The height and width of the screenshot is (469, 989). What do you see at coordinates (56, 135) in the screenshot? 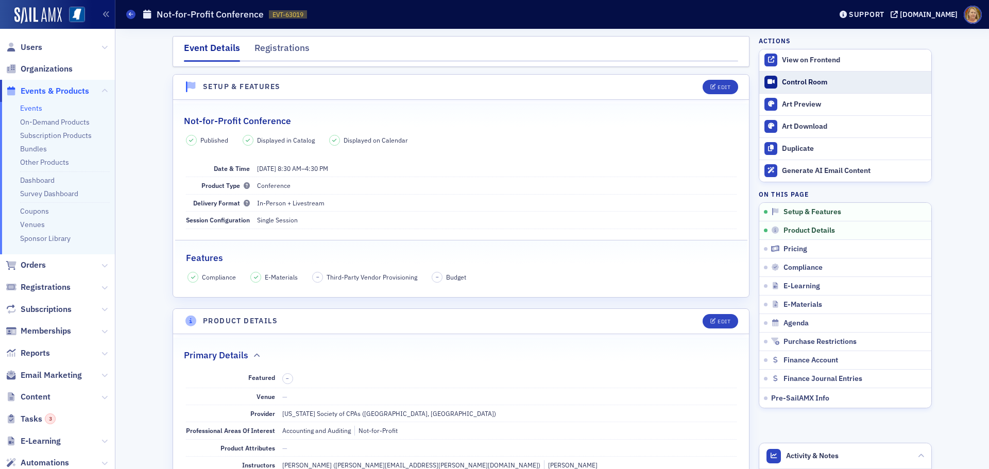
I see `a: Subscription Products` at bounding box center [56, 135].